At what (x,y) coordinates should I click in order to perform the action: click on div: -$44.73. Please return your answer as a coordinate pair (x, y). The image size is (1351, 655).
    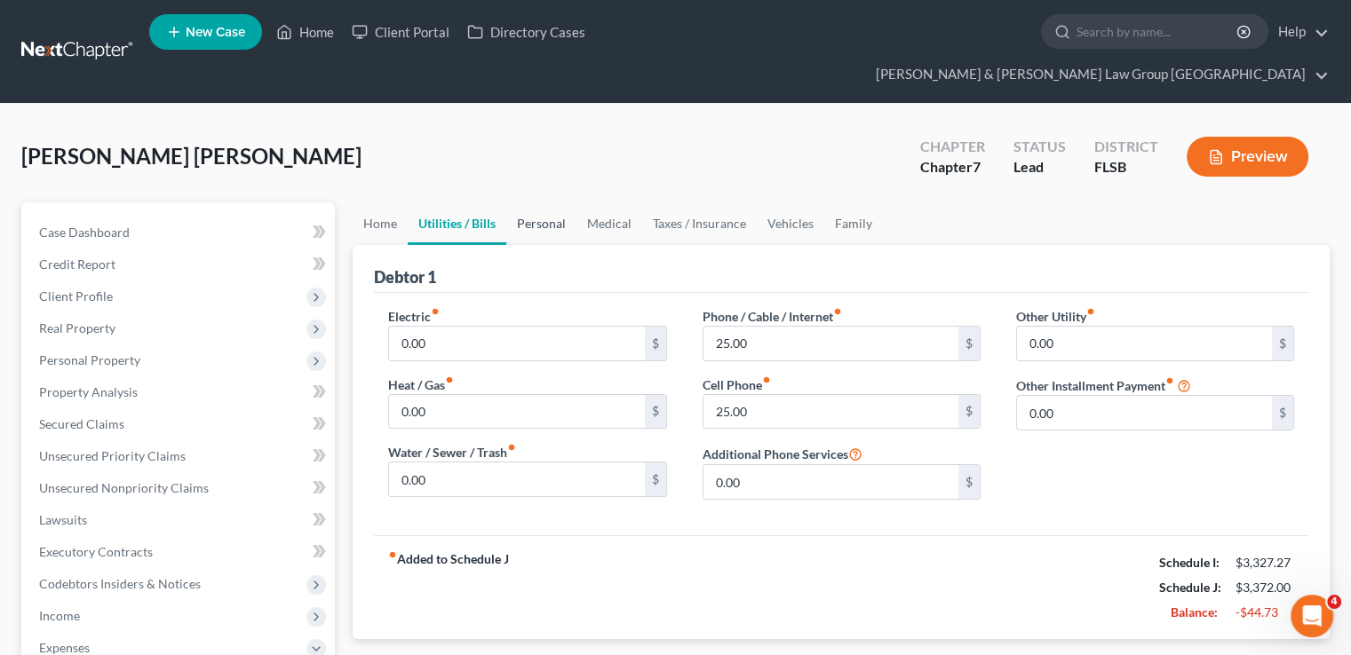
    Looking at the image, I should click on (1265, 613).